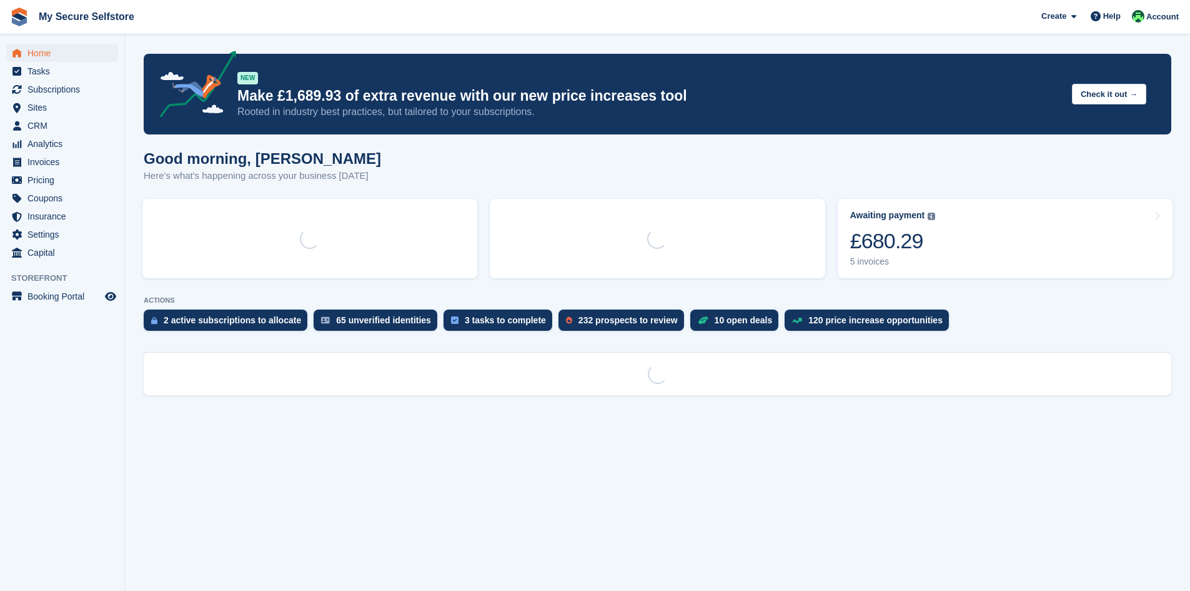  I want to click on div: 2 active subscriptions to allocate, so click(232, 320).